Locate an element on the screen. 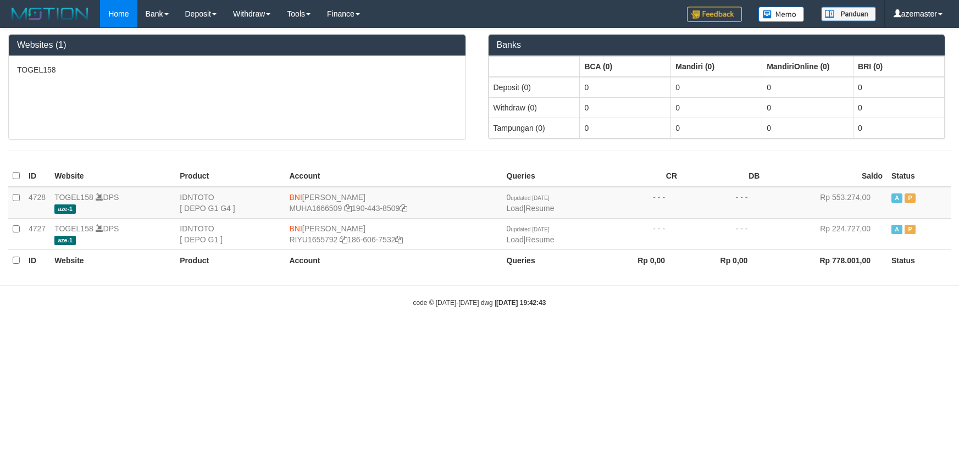  td: IDNTOTO [ DEPO G1 ] is located at coordinates (230, 234).